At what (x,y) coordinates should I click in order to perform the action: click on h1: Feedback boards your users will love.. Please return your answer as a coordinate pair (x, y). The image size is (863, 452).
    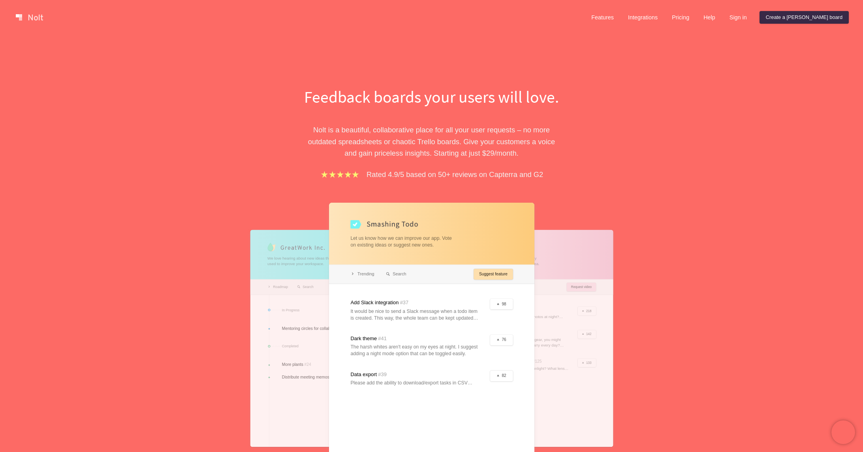
    Looking at the image, I should click on (431, 97).